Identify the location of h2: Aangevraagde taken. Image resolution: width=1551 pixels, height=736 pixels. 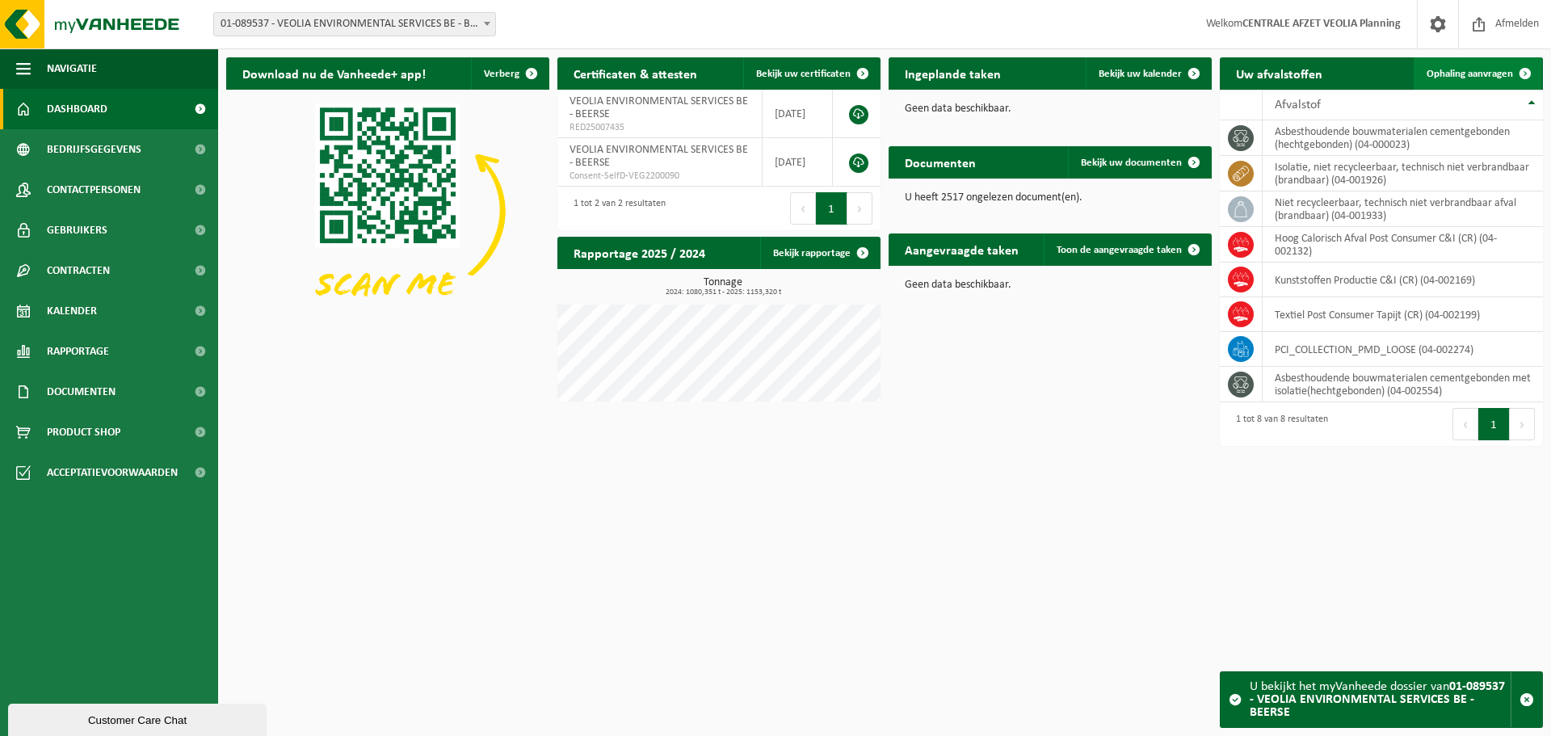
(961, 249).